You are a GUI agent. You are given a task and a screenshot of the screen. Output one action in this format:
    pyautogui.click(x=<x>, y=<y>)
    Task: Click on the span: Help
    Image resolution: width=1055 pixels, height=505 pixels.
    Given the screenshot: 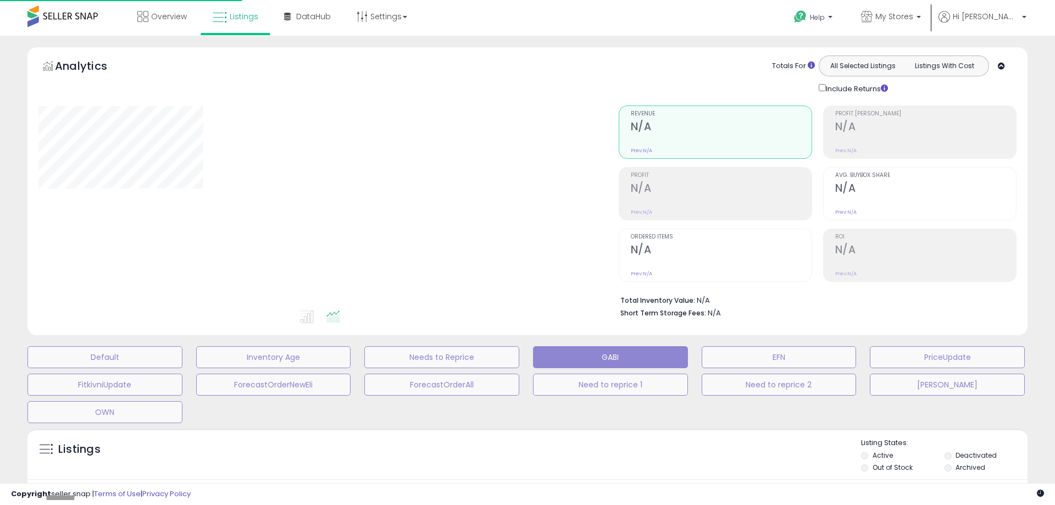 What is the action you would take?
    pyautogui.click(x=817, y=17)
    